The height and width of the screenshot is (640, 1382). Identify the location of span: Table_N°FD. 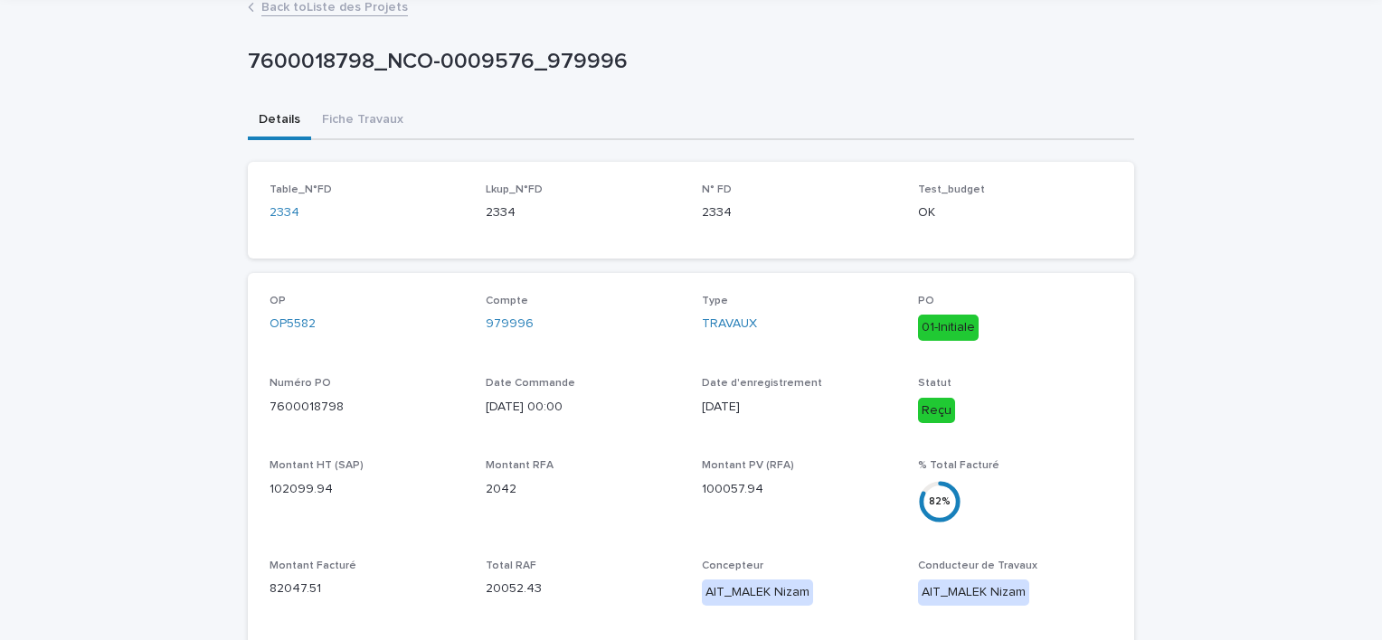
(300, 190).